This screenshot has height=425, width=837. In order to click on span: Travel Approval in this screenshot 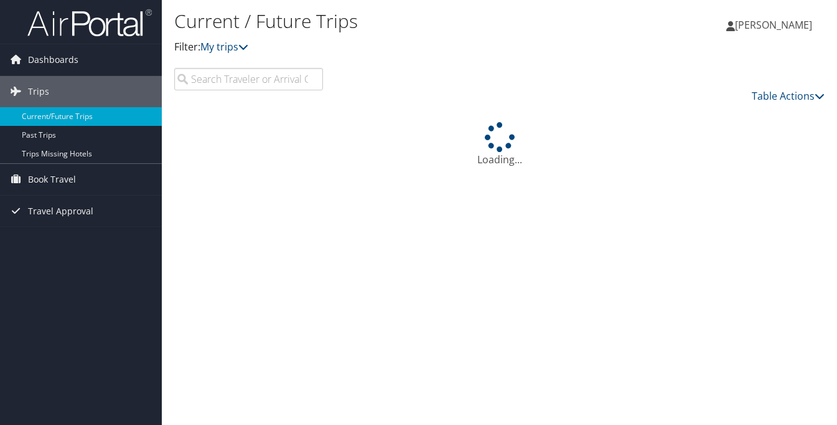, I will do `click(60, 211)`.